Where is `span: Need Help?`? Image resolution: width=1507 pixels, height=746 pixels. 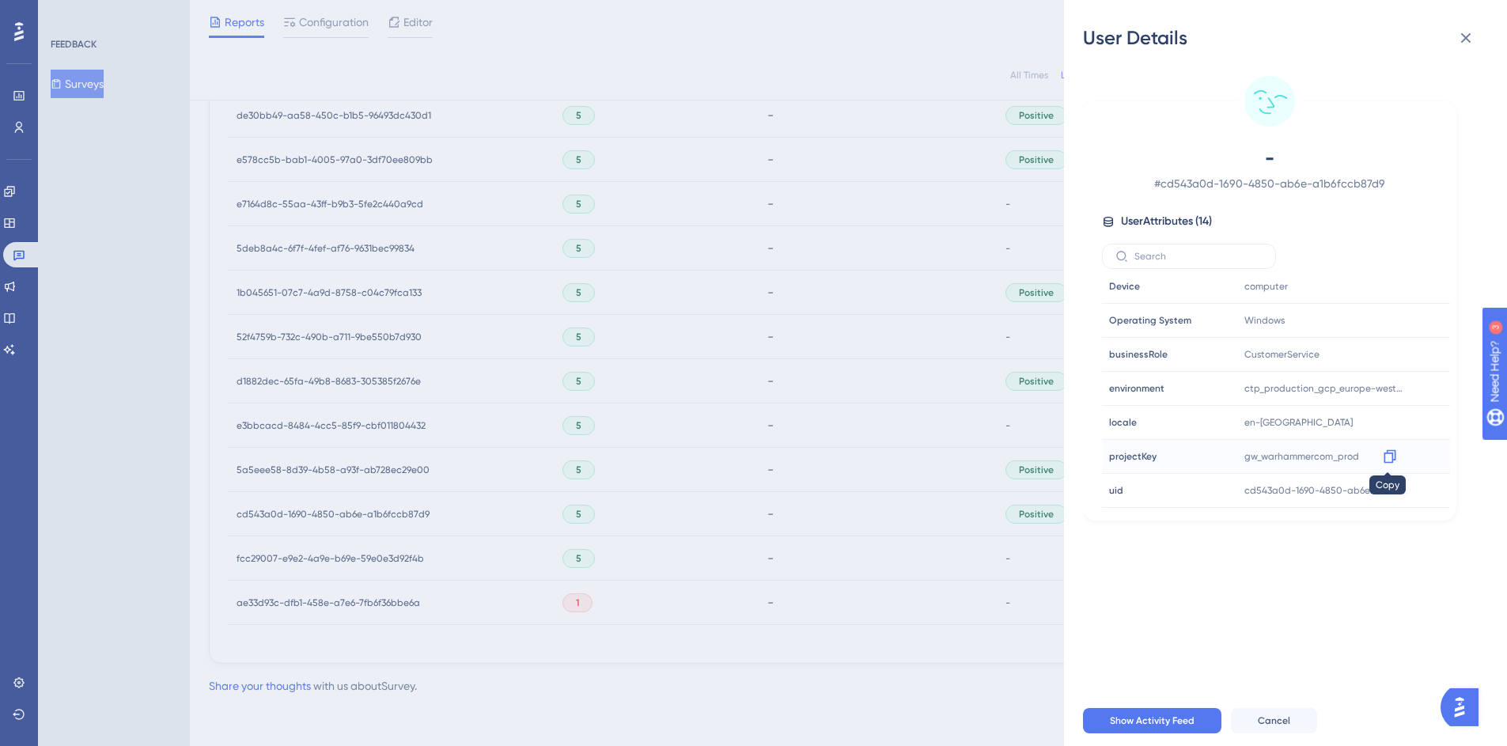 span: Need Help? is located at coordinates (68, 13).